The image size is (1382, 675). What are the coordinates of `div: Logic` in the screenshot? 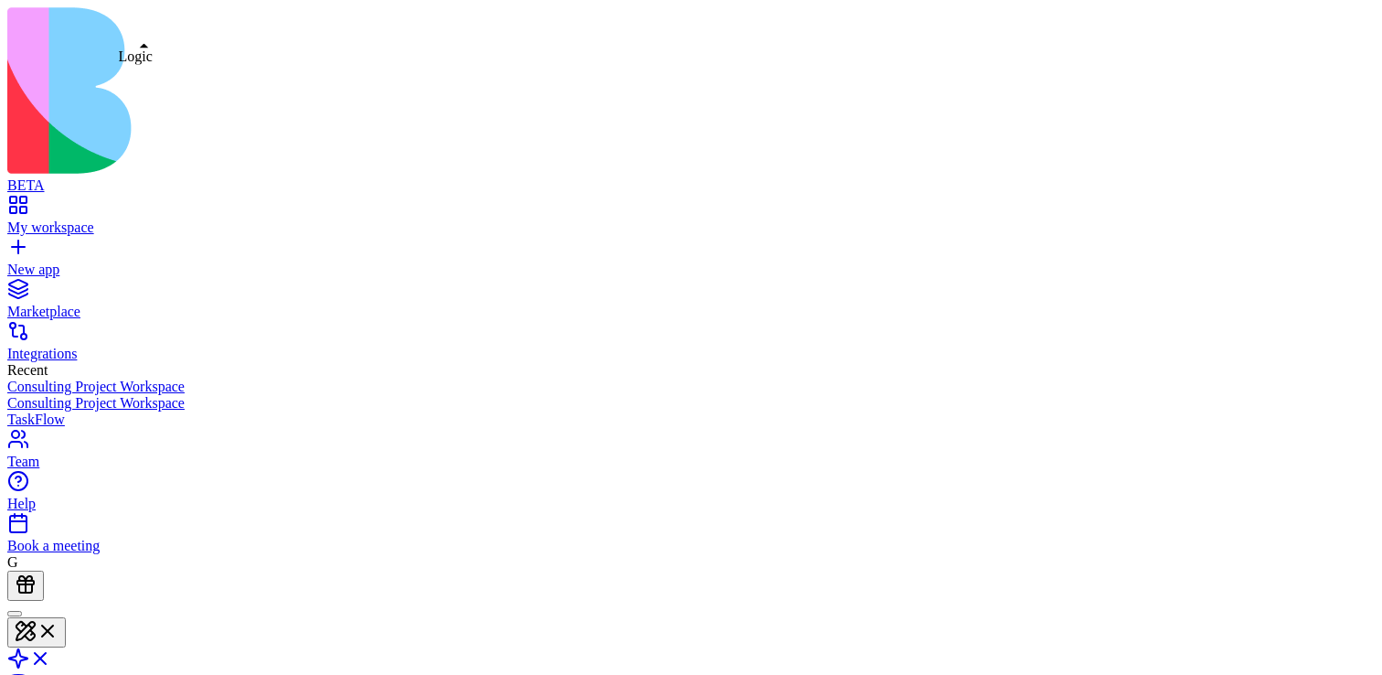 It's located at (135, 57).